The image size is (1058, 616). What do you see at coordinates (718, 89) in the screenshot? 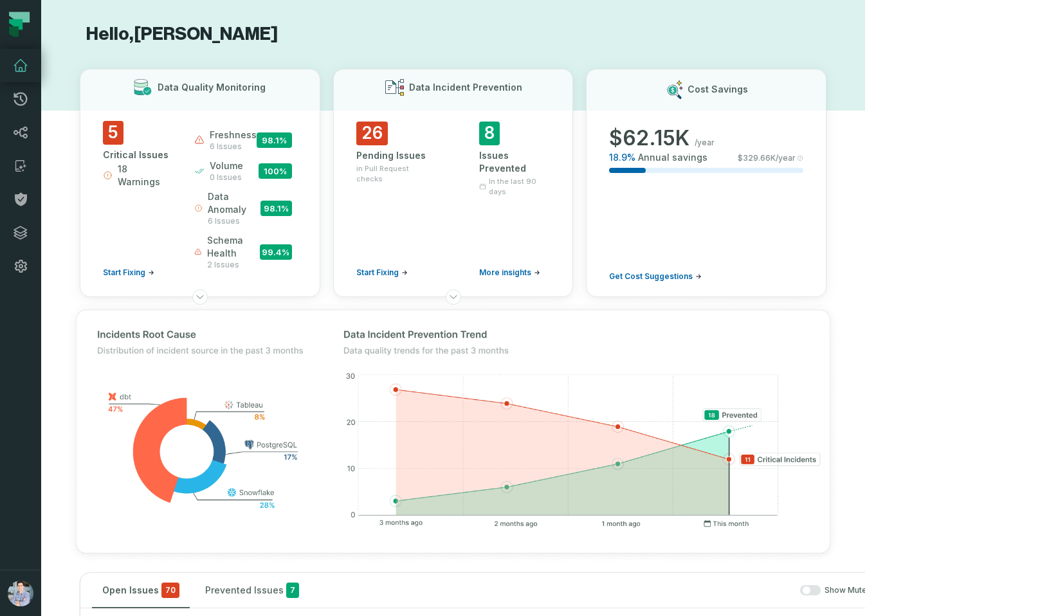
I see `h3: Cost Savings` at bounding box center [718, 89].